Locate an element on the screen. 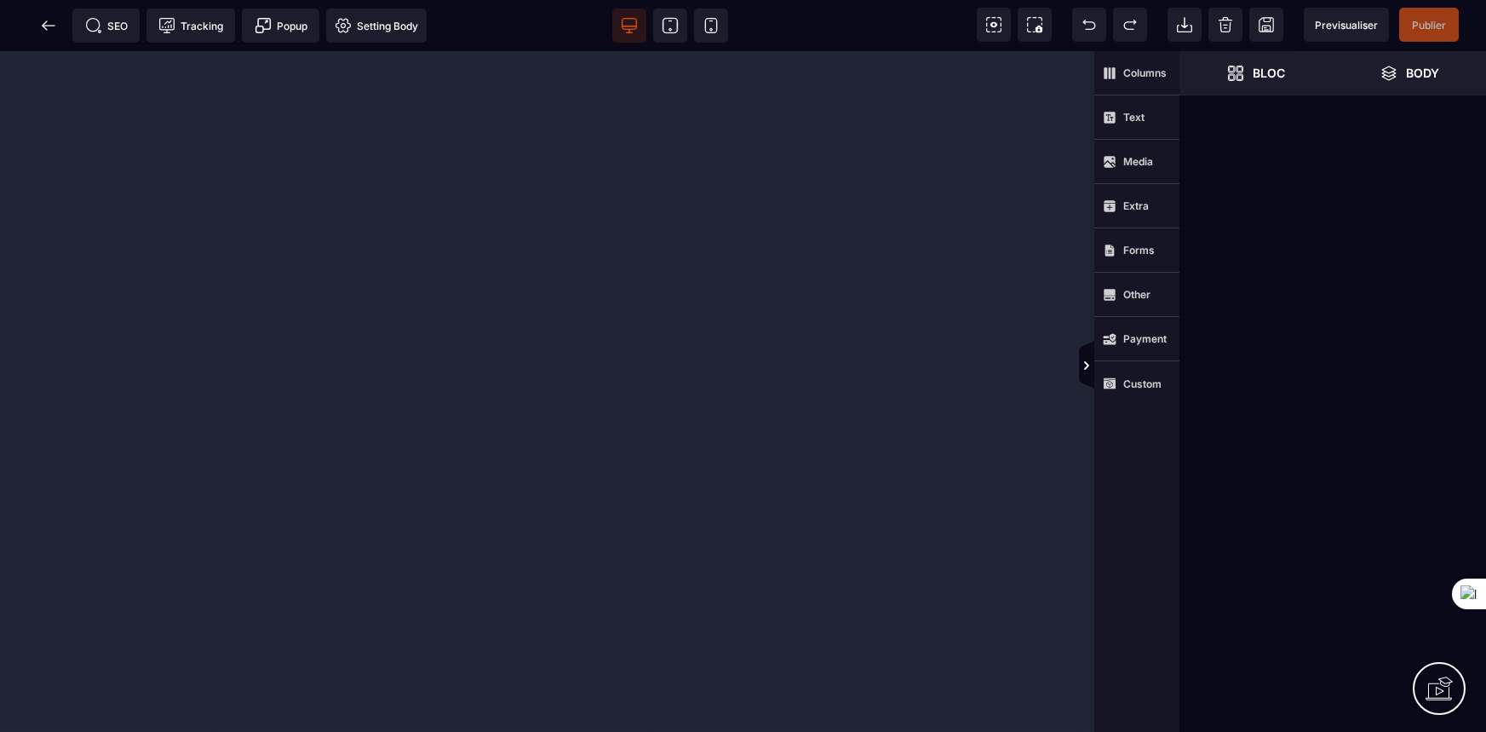 Image resolution: width=1486 pixels, height=732 pixels. span: Publier is located at coordinates (1429, 25).